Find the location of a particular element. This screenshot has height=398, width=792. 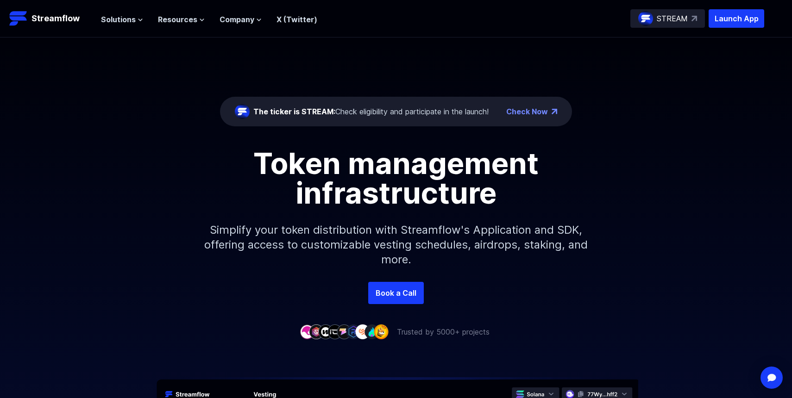

img: top-right-arrow.svg is located at coordinates (694, 19).